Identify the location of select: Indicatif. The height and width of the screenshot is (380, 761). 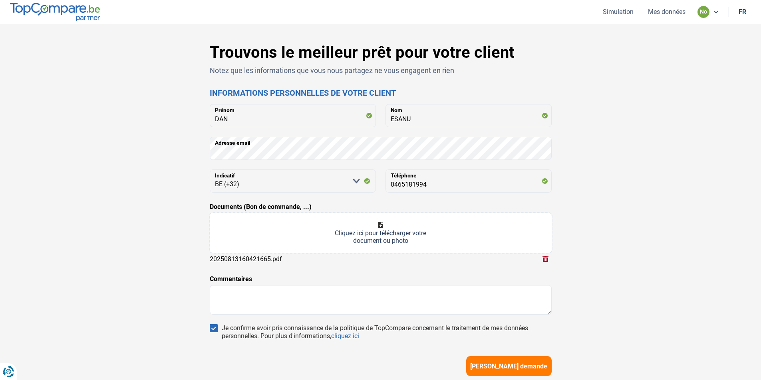
(293, 181).